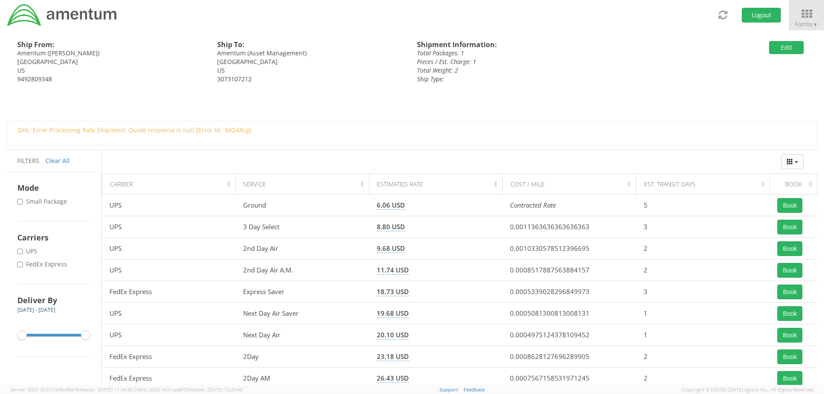 This screenshot has width=824, height=394. I want to click on span: Client: 2025.14.0-cea8157, so click(188, 389).